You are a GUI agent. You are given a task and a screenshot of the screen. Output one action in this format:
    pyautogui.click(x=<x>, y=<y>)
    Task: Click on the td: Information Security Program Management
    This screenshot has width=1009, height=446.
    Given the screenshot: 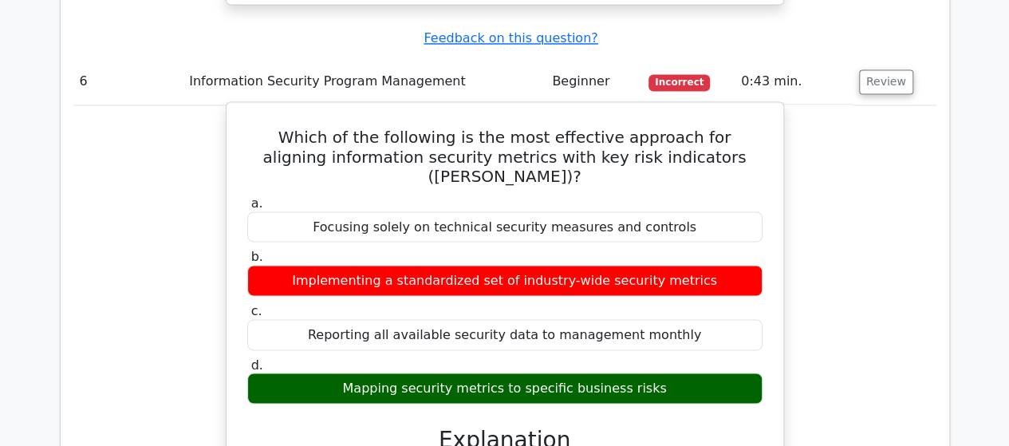 What is the action you would take?
    pyautogui.click(x=364, y=81)
    